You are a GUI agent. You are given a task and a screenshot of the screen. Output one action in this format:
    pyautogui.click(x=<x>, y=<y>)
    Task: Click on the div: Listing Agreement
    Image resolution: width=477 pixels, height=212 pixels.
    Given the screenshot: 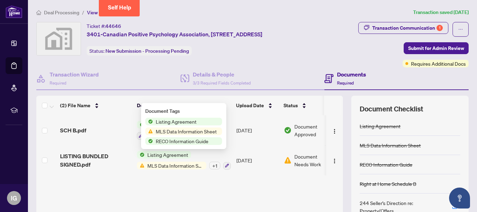 What is the action you would take?
    pyautogui.click(x=380, y=126)
    